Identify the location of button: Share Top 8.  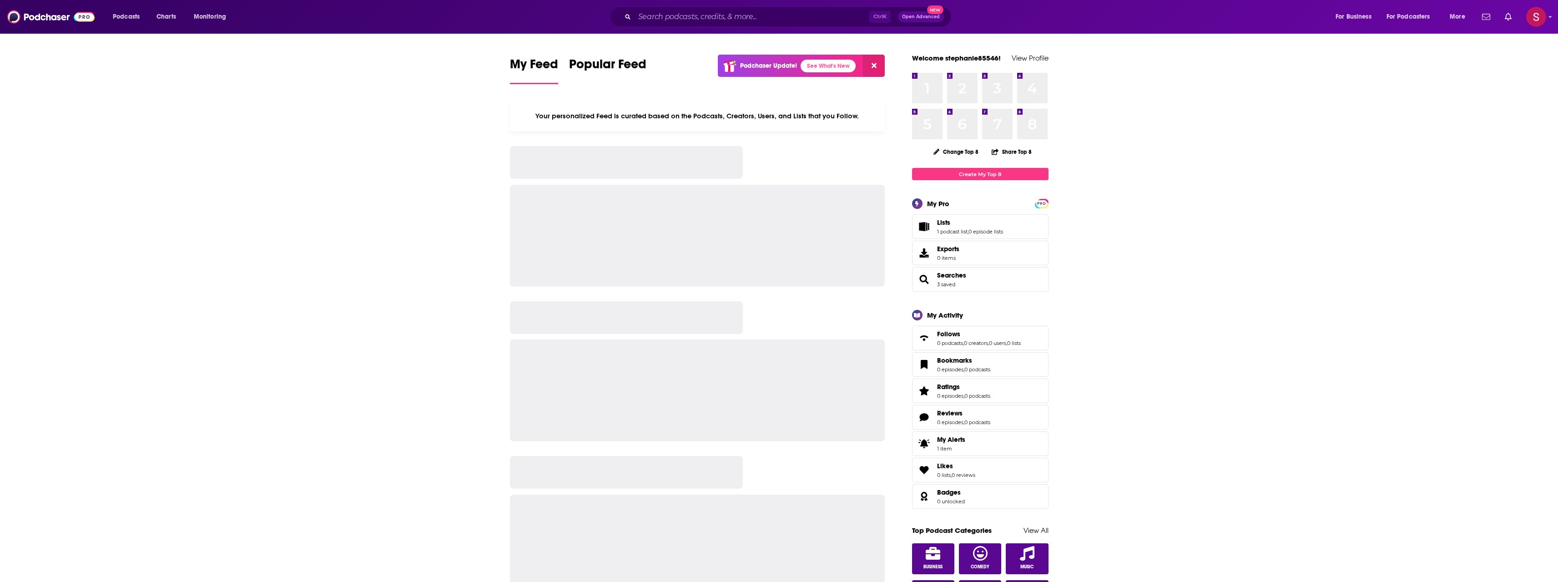
(1012, 151).